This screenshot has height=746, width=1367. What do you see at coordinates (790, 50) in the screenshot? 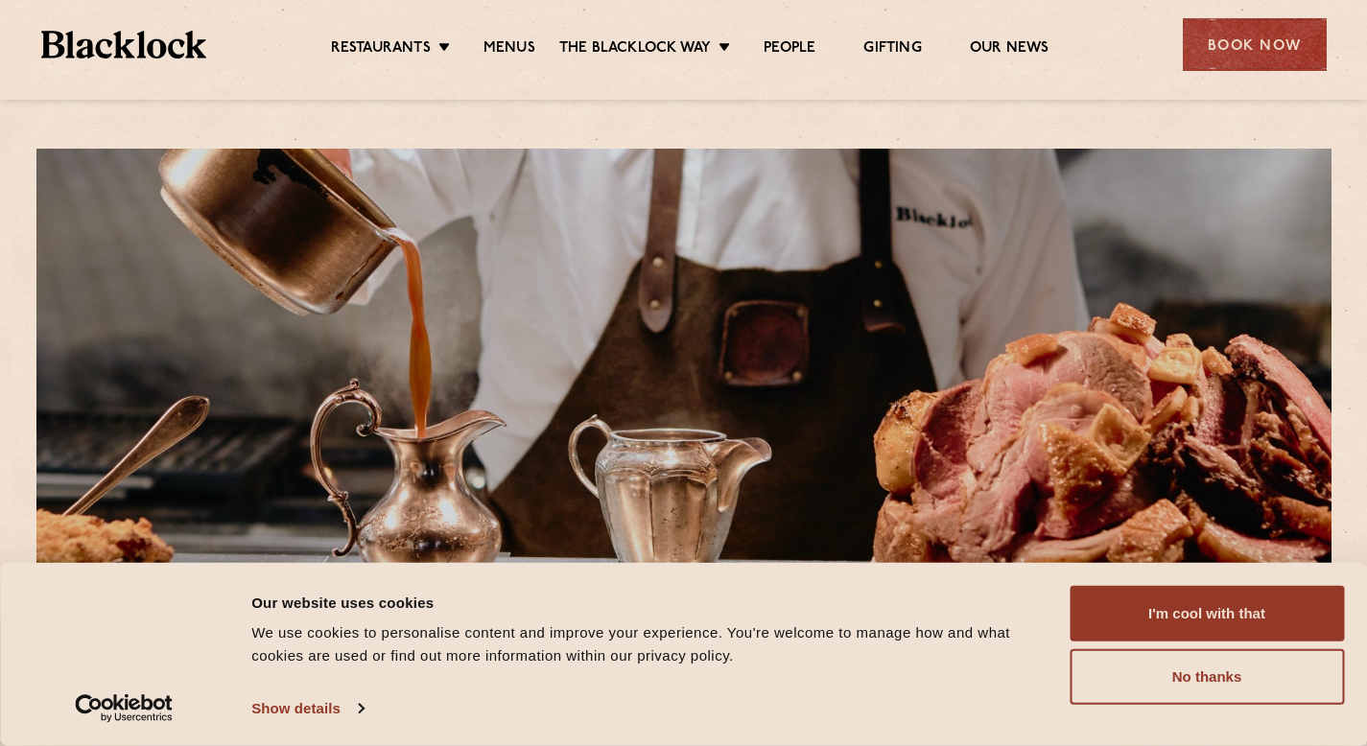
I see `a: People` at bounding box center [790, 50].